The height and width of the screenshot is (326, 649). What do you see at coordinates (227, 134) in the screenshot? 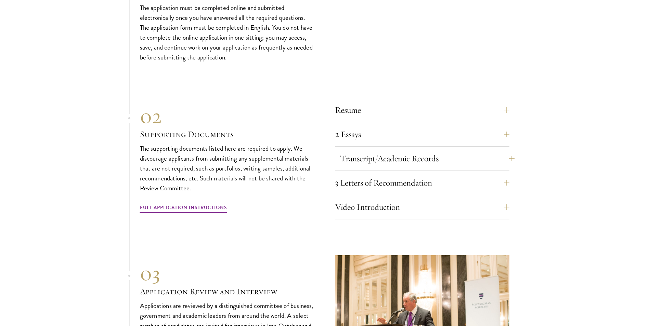
I see `h3: Supporting Documents` at bounding box center [227, 134].